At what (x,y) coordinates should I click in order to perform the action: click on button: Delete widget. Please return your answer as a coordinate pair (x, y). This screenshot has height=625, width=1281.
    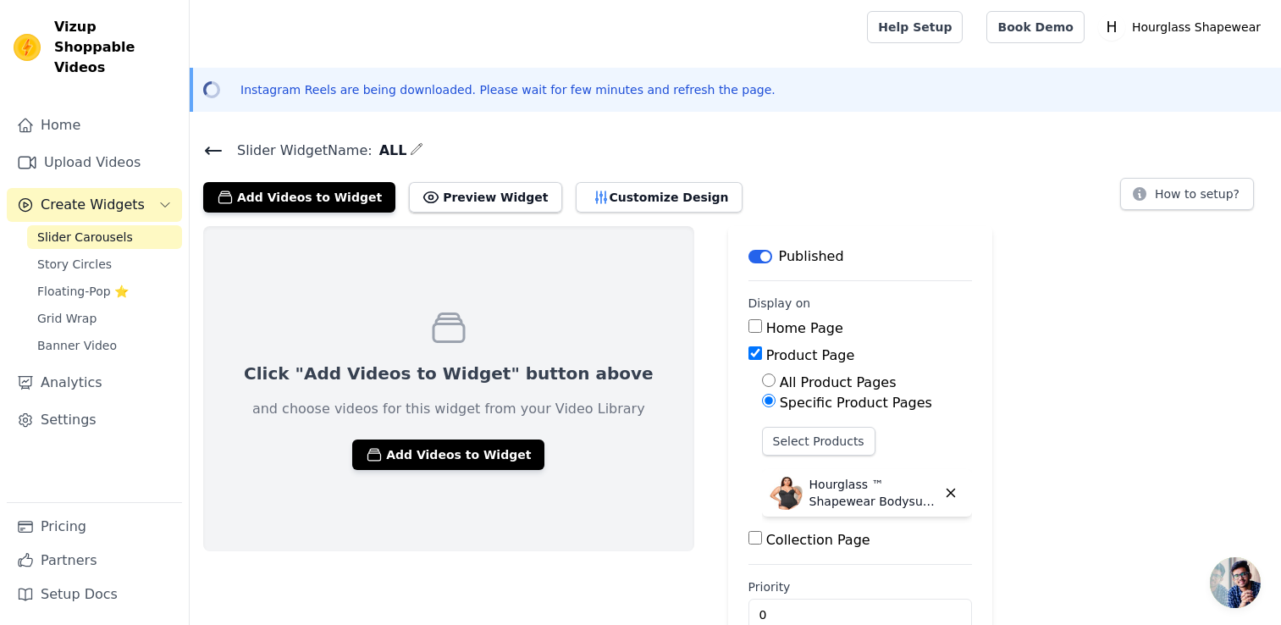
    Looking at the image, I should click on (951, 493).